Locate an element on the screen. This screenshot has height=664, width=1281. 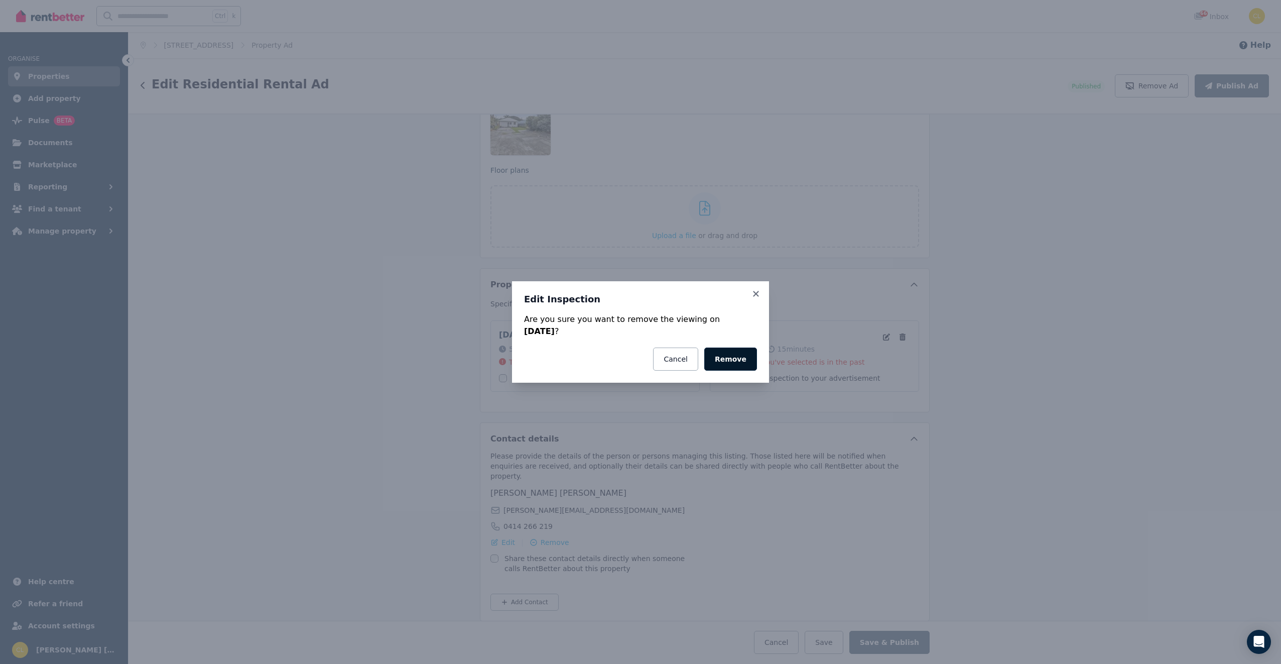
button: Cancel is located at coordinates (675, 359).